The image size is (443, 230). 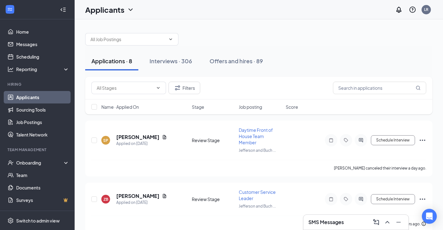 I want to click on div: ZB, so click(x=106, y=199).